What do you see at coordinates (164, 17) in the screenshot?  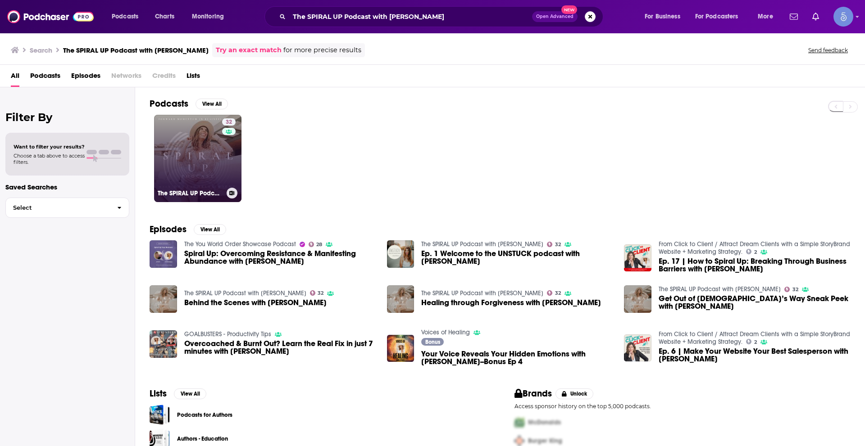 I see `span: Charts` at bounding box center [164, 17].